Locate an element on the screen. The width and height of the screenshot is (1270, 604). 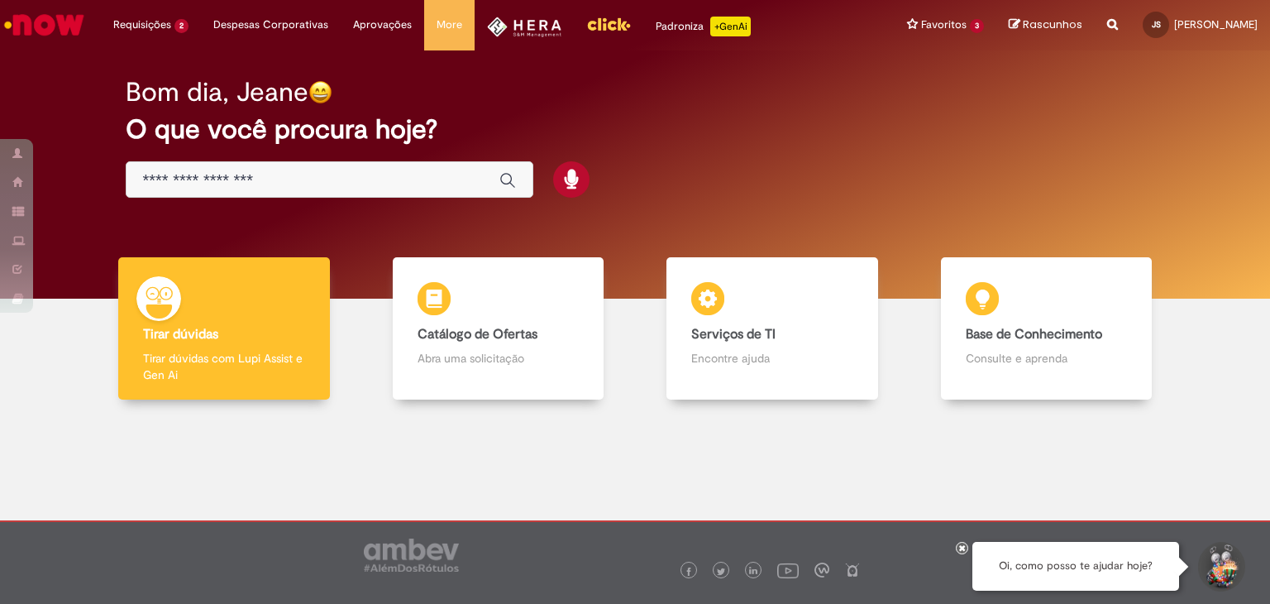
span: More is located at coordinates (449, 25).